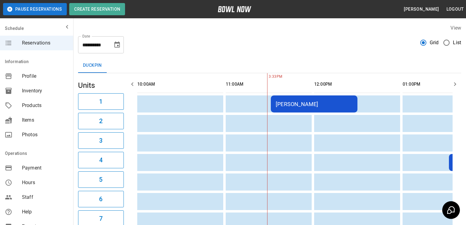 The height and width of the screenshot is (225, 466). I want to click on button: Pause Reservations, so click(35, 9).